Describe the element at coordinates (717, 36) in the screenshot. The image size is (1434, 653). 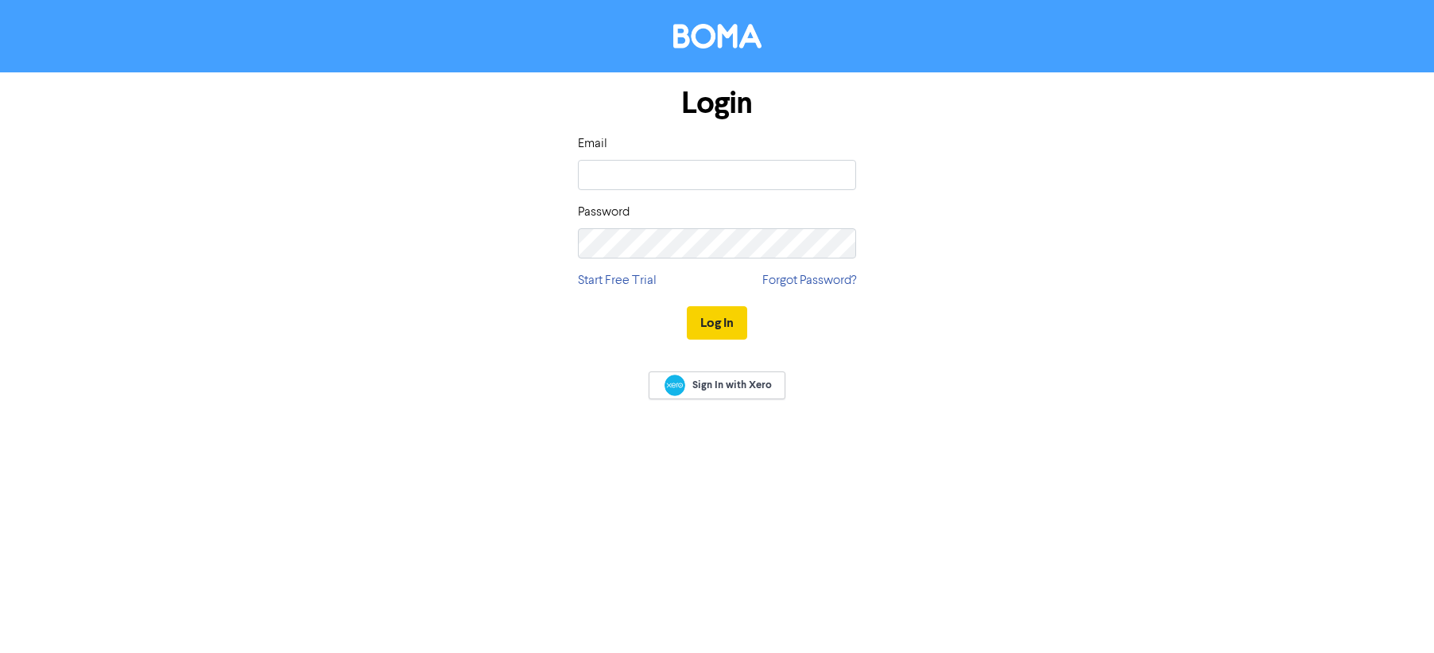
I see `img: BOMA Logo` at that location.